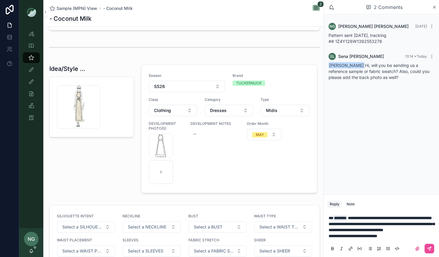 The width and height of the screenshot is (439, 257). What do you see at coordinates (274, 251) in the screenshot?
I see `span: Select a SHEER` at bounding box center [274, 251].